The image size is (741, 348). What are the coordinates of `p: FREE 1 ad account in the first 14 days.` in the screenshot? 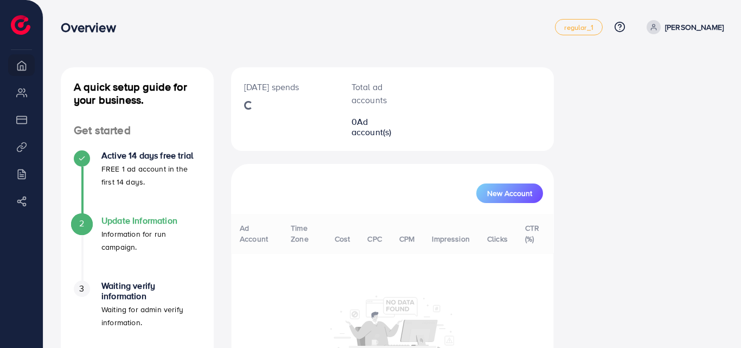 It's located at (151, 175).